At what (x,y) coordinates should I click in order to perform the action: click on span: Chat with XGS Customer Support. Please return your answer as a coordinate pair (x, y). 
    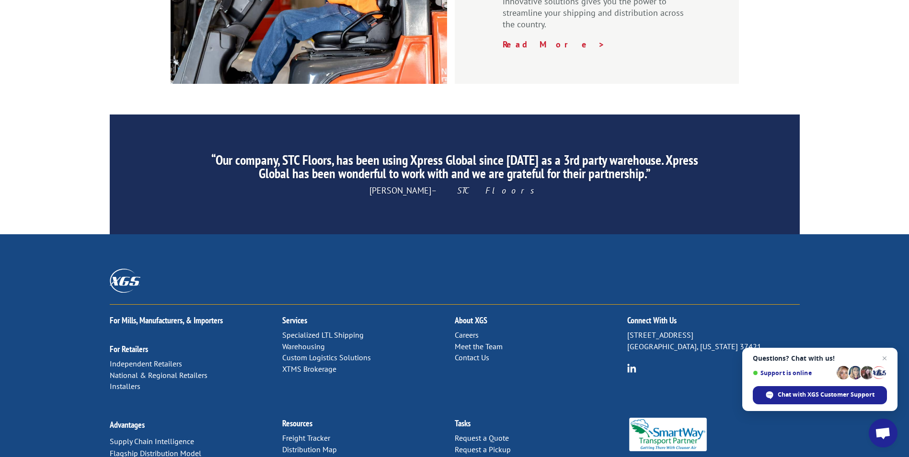
    Looking at the image, I should click on (826, 395).